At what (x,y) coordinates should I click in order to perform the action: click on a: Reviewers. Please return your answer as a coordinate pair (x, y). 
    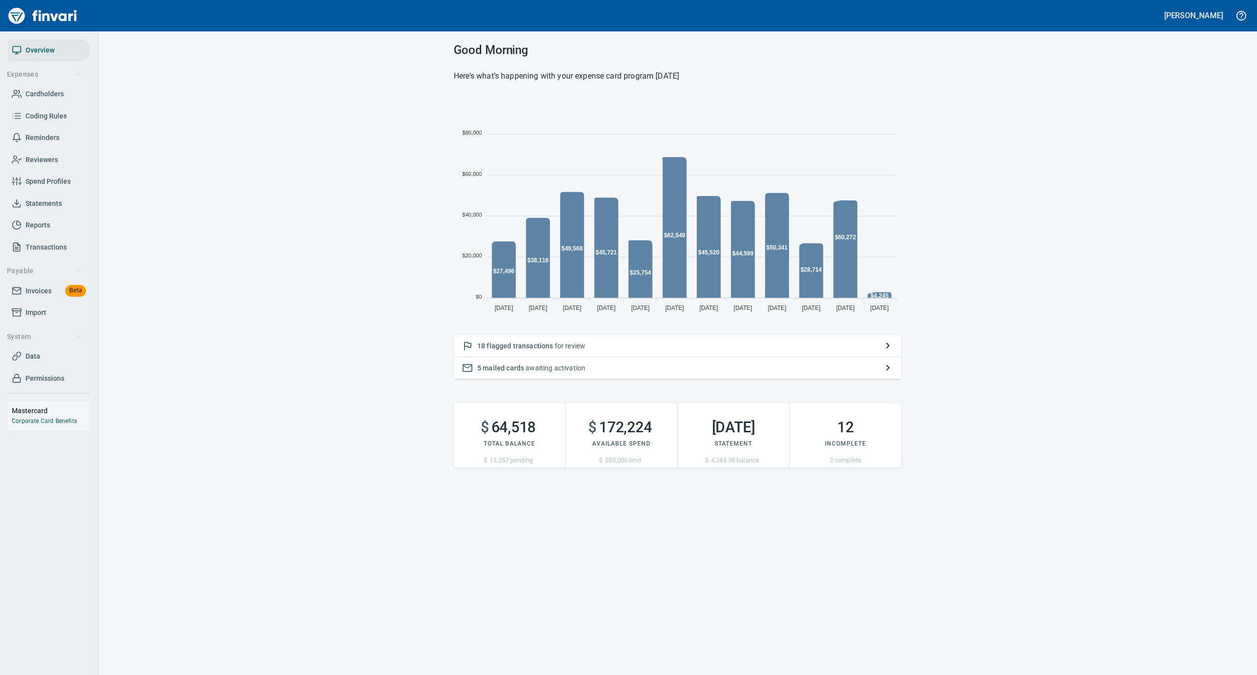
    Looking at the image, I should click on (49, 160).